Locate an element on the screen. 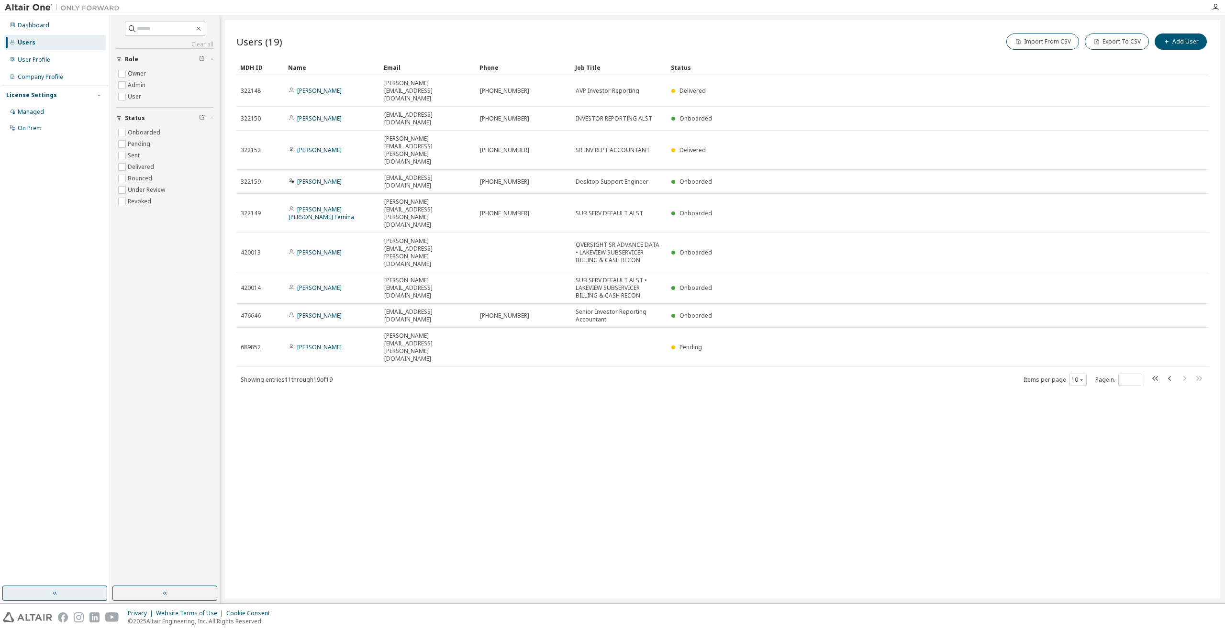 This screenshot has height=631, width=1225. span: 689852 is located at coordinates (251, 347).